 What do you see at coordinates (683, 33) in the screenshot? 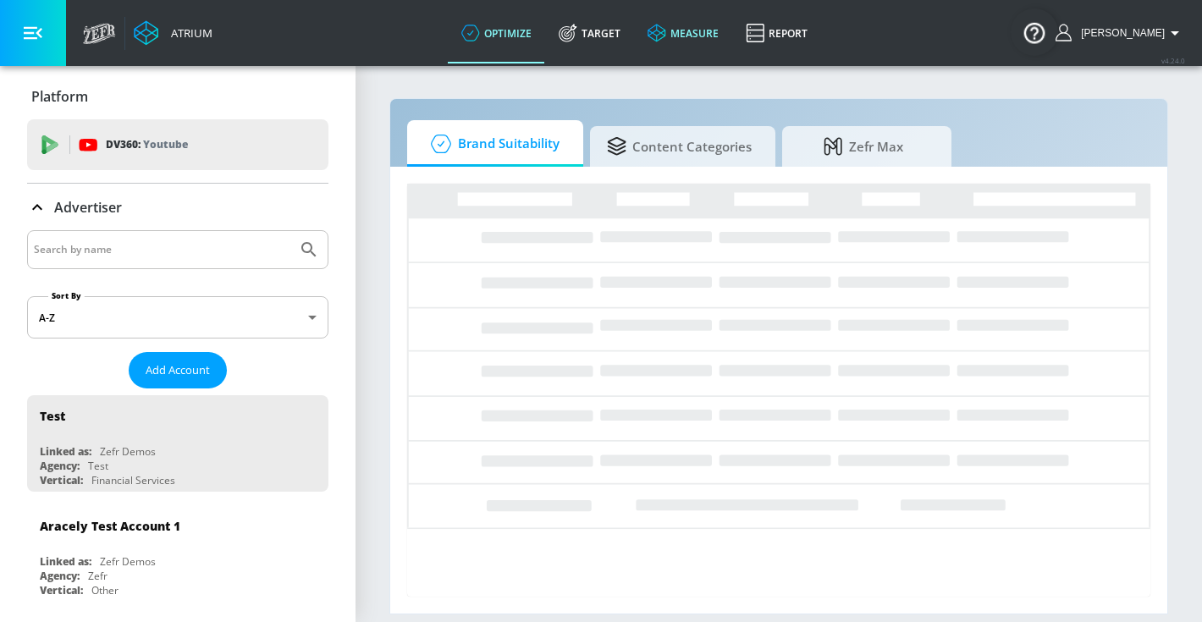
I see `a: measure` at bounding box center [683, 33].